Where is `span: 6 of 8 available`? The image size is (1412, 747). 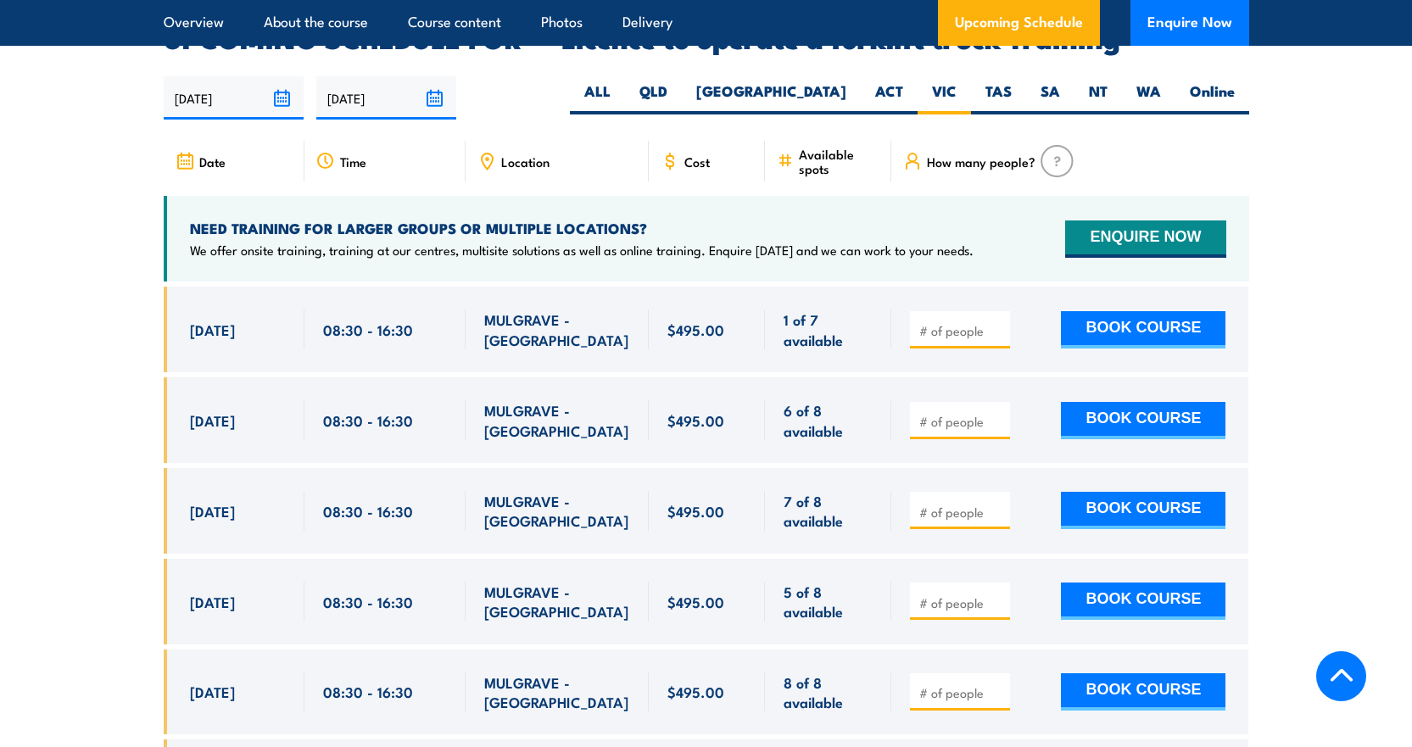
span: 6 of 8 available is located at coordinates (828, 420).